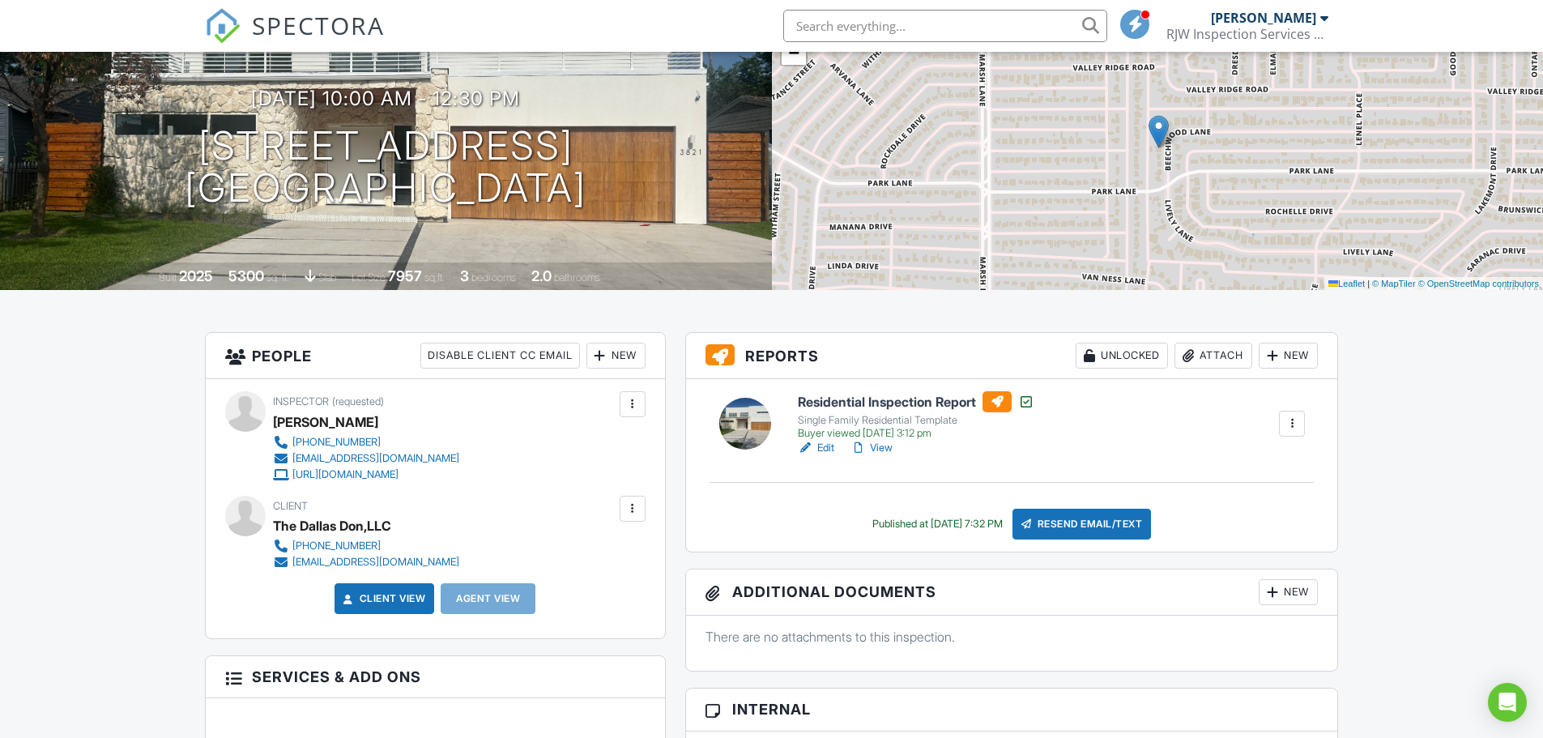 The height and width of the screenshot is (738, 1543). I want to click on a: View, so click(871, 448).